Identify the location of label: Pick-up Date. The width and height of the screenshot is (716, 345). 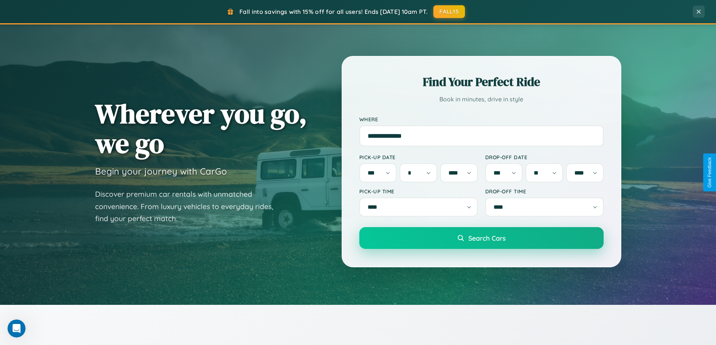
(418, 157).